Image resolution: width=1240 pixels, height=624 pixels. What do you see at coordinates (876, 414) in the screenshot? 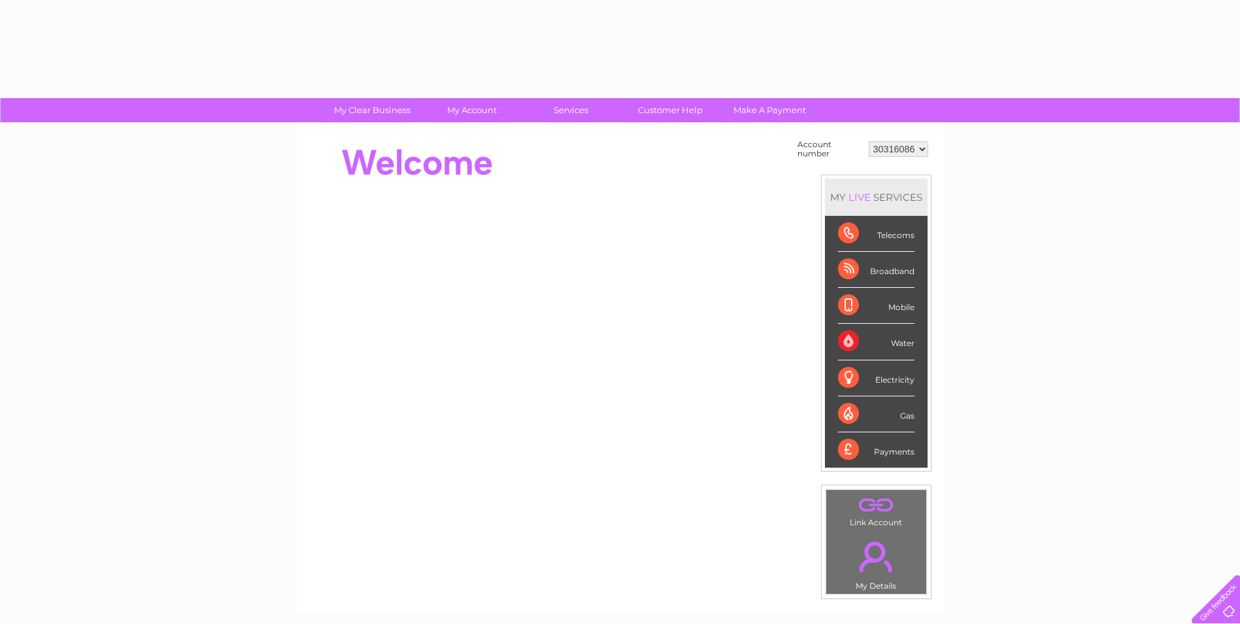
I see `div: Gas` at bounding box center [876, 414].